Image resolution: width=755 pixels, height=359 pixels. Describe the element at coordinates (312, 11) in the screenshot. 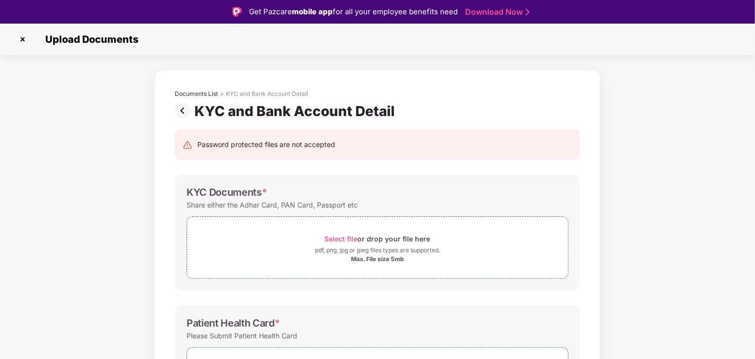

I see `strong: mobile app` at that location.